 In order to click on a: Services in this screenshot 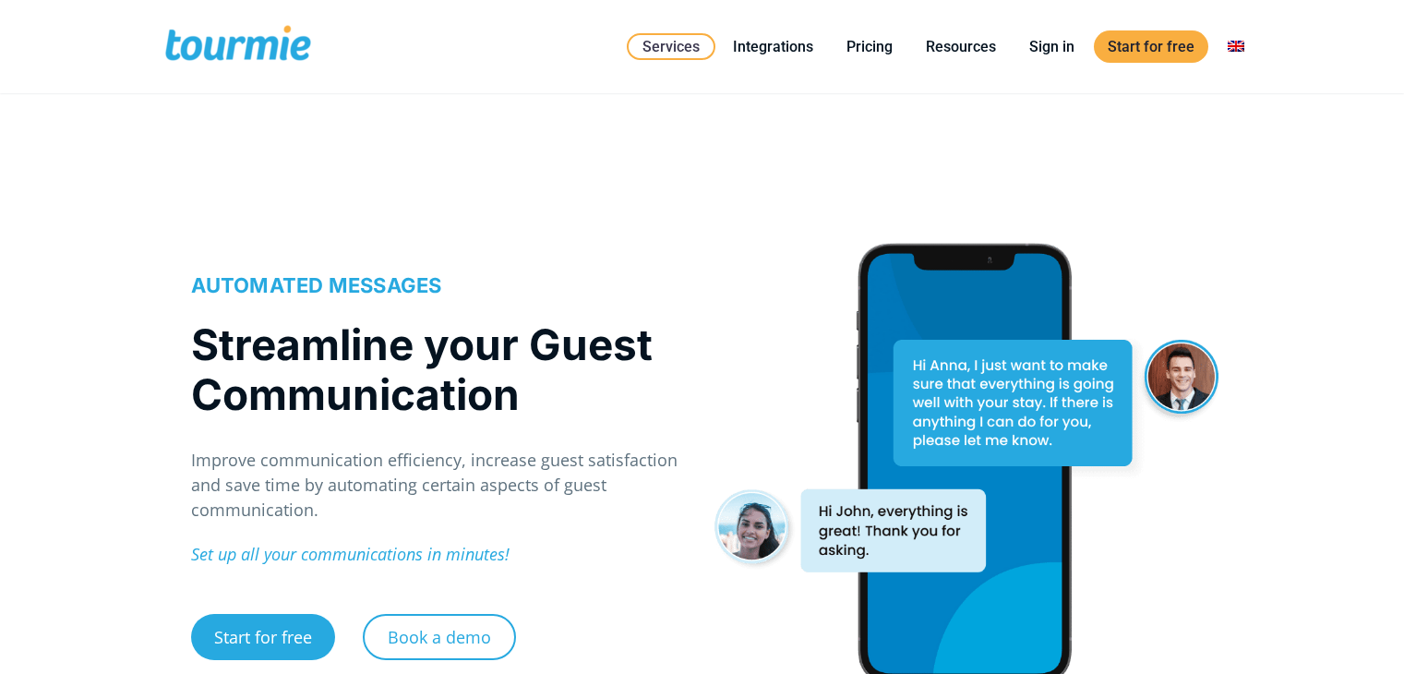, I will do `click(671, 46)`.